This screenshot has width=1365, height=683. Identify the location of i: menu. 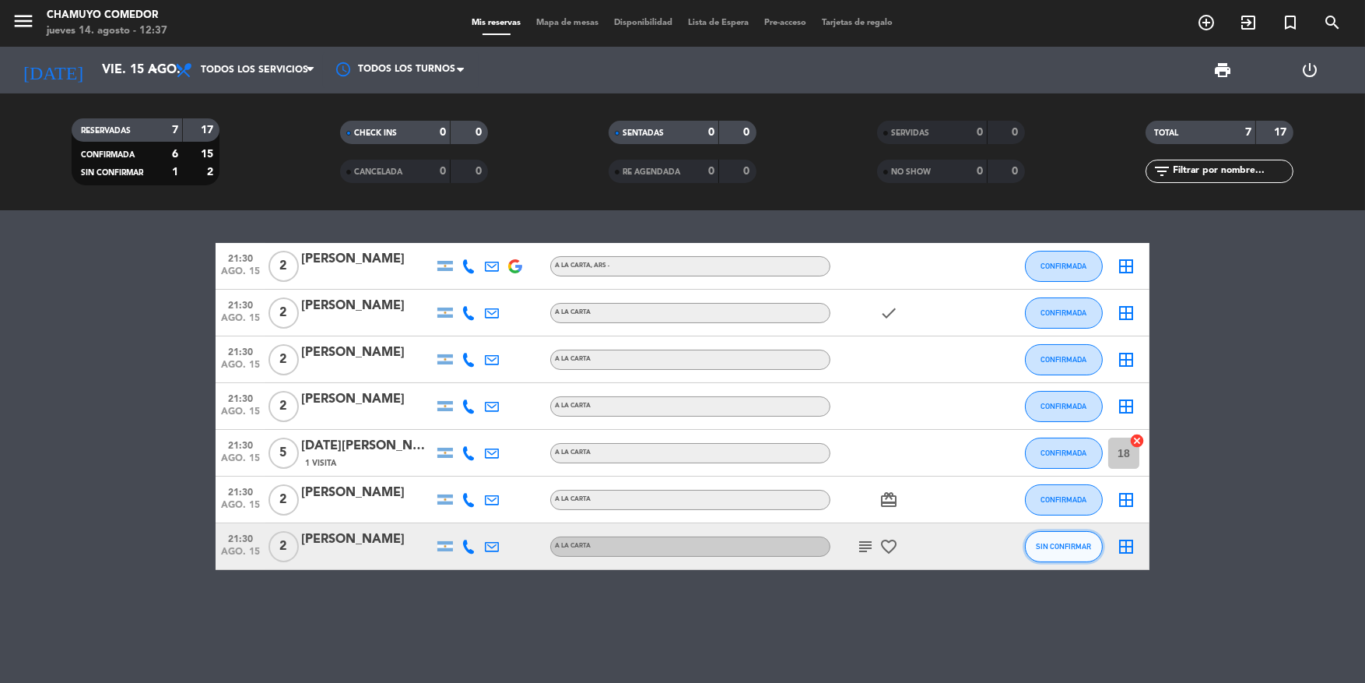
(23, 21).